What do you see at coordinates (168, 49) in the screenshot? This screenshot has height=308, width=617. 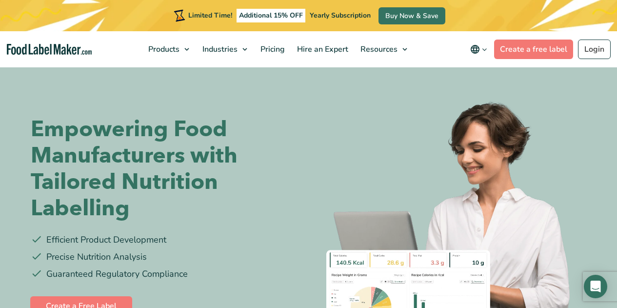 I see `a: Products` at bounding box center [168, 49].